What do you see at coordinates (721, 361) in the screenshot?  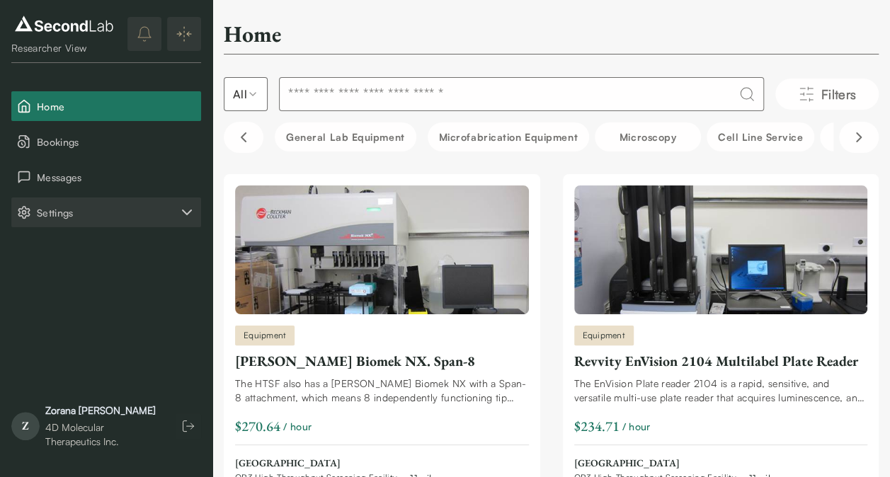 I see `div: Revvity EnVision 2104 Multilabel Plate Reader` at bounding box center [721, 361].